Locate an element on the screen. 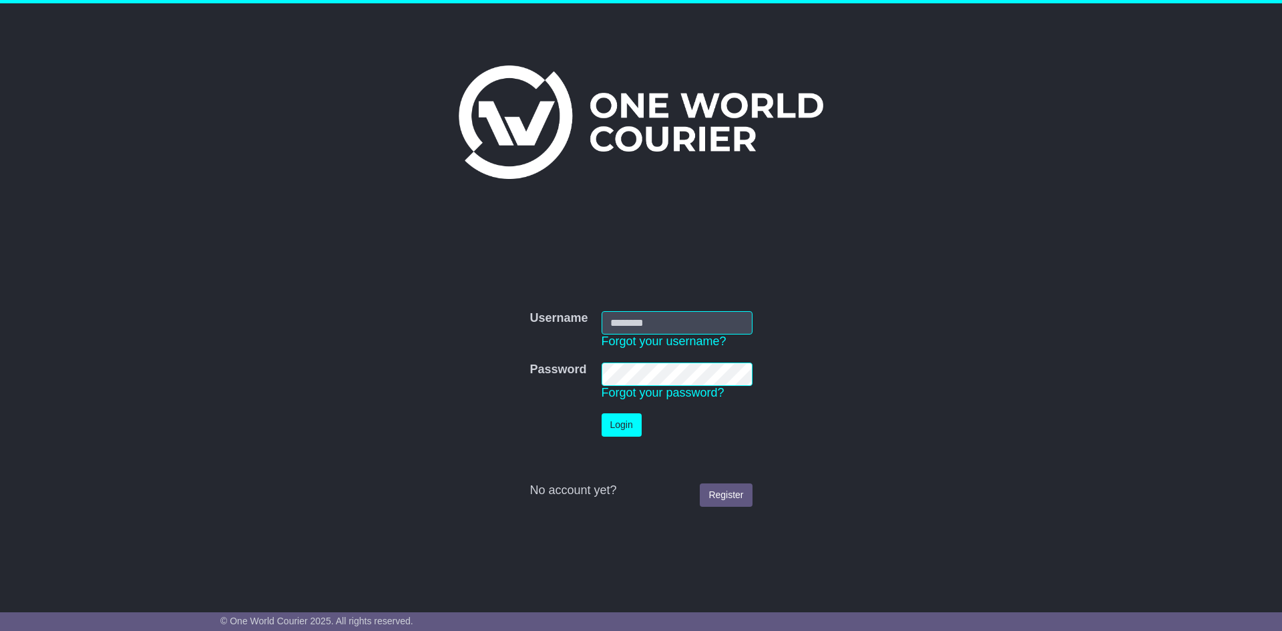  a: Forgot your username? is located at coordinates (664, 341).